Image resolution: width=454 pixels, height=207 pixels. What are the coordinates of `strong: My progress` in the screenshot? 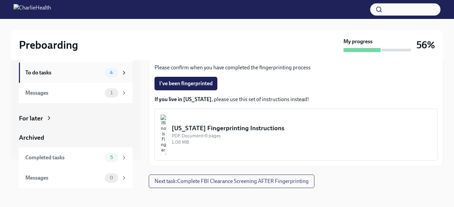 It's located at (358, 42).